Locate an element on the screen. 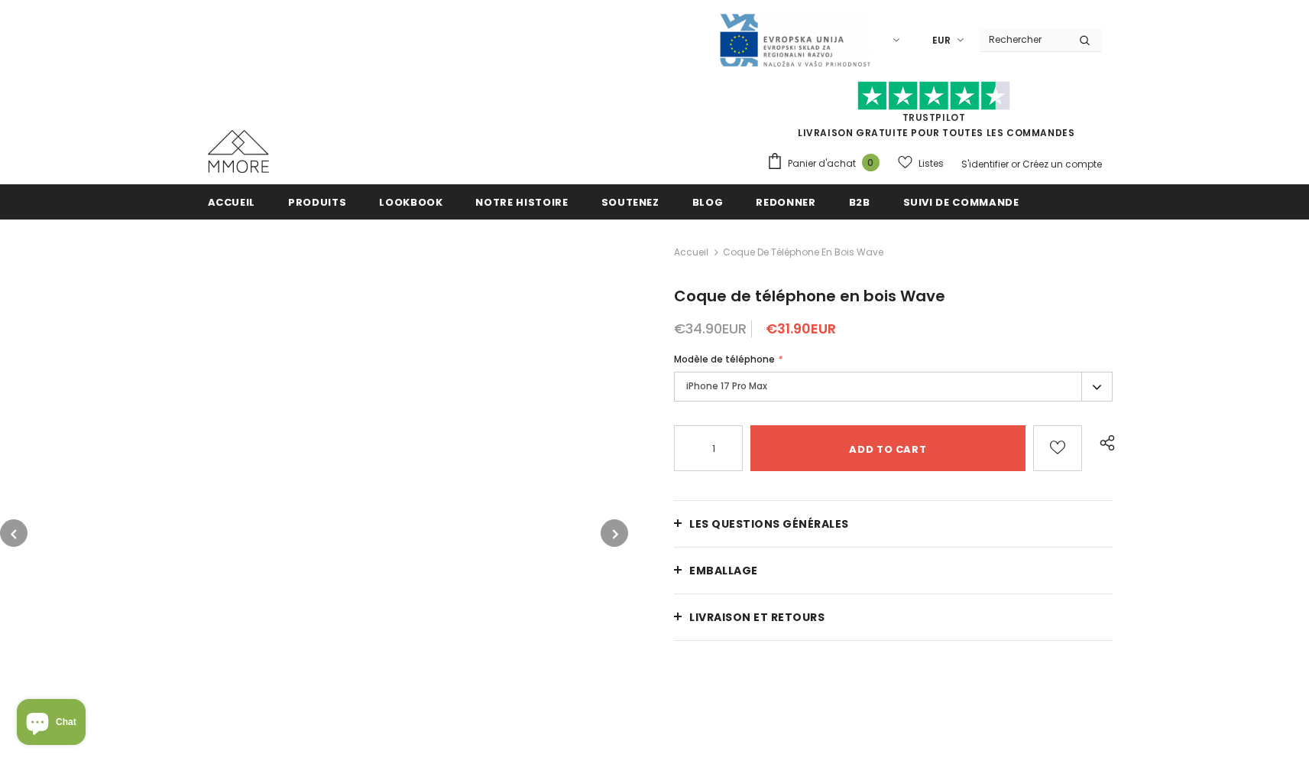  span: Suivi de commande is located at coordinates (962, 202).